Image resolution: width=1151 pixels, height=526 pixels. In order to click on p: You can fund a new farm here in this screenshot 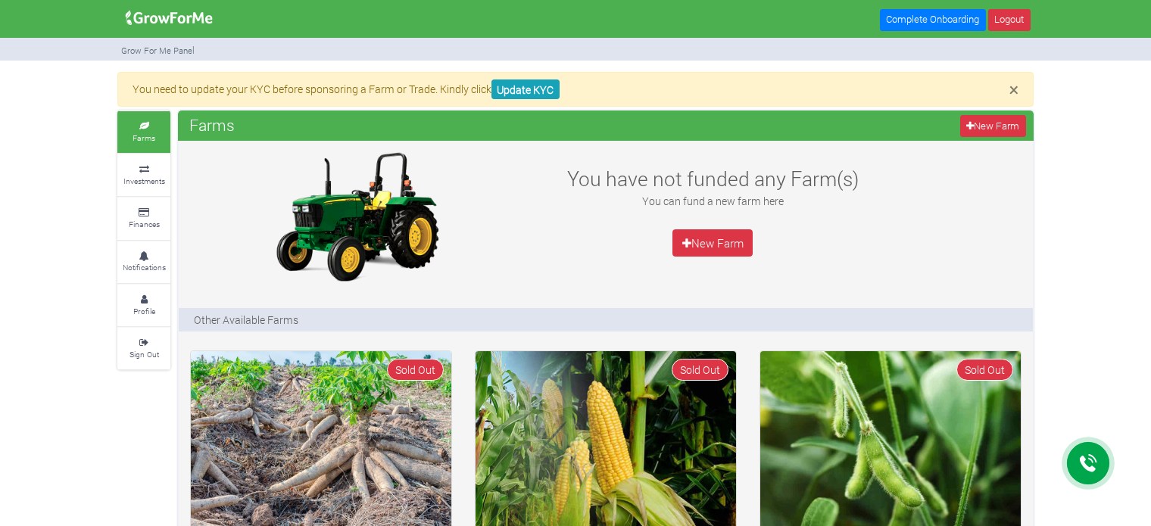, I will do `click(712, 201)`.